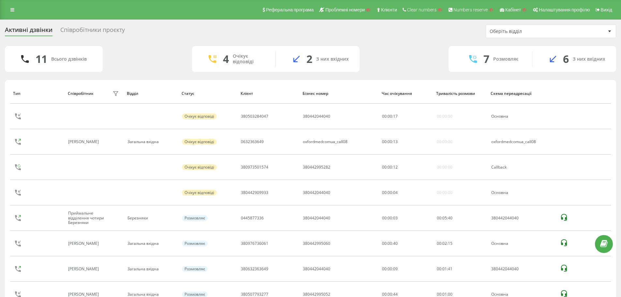 The image size is (621, 297). I want to click on span: Вихід, so click(606, 10).